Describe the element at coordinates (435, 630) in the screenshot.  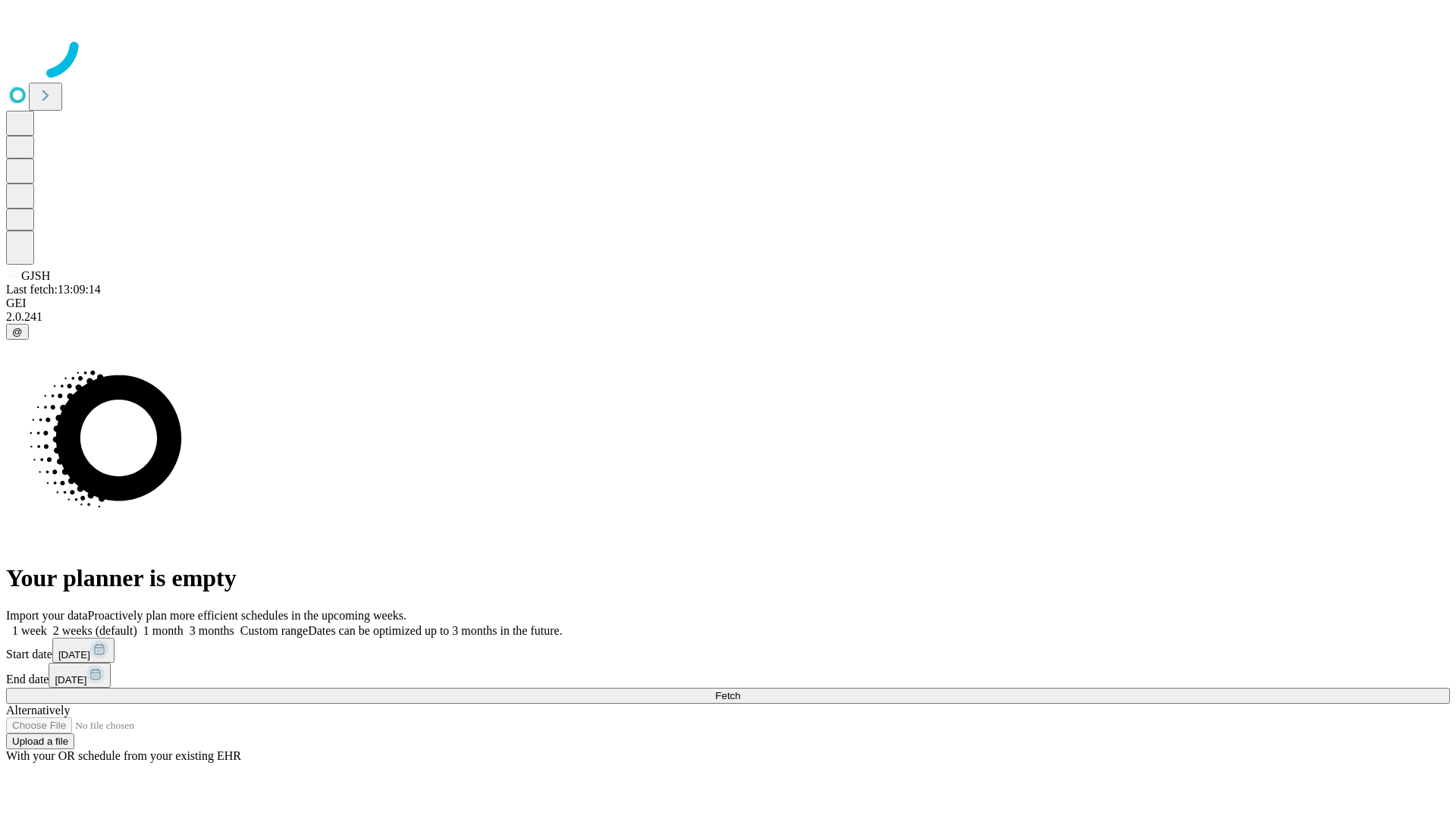
I see `span: Dates can be optimized up to 3 months in the future.` at that location.